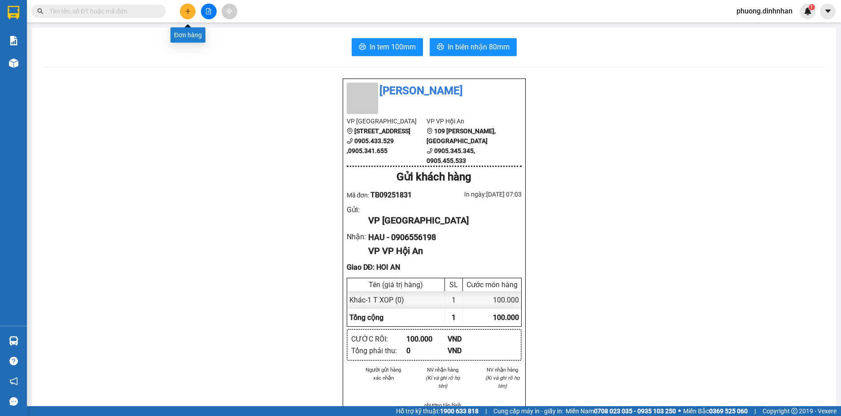 The height and width of the screenshot is (416, 841). I want to click on span: In tem 100mm, so click(393, 47).